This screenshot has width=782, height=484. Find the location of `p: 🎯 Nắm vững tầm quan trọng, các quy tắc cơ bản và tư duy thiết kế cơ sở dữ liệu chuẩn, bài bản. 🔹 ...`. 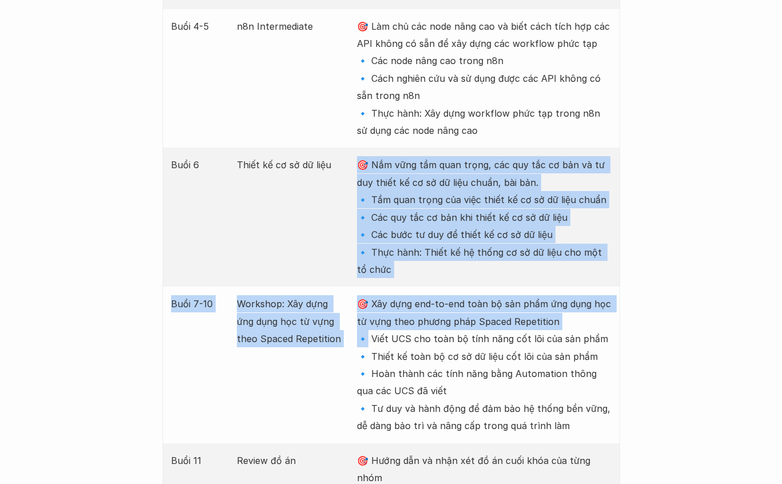

p: 🎯 Nắm vững tầm quan trọng, các quy tắc cơ bản và tư duy thiết kế cơ sở dữ liệu chuẩn, bài bản. 🔹 ... is located at coordinates (484, 217).